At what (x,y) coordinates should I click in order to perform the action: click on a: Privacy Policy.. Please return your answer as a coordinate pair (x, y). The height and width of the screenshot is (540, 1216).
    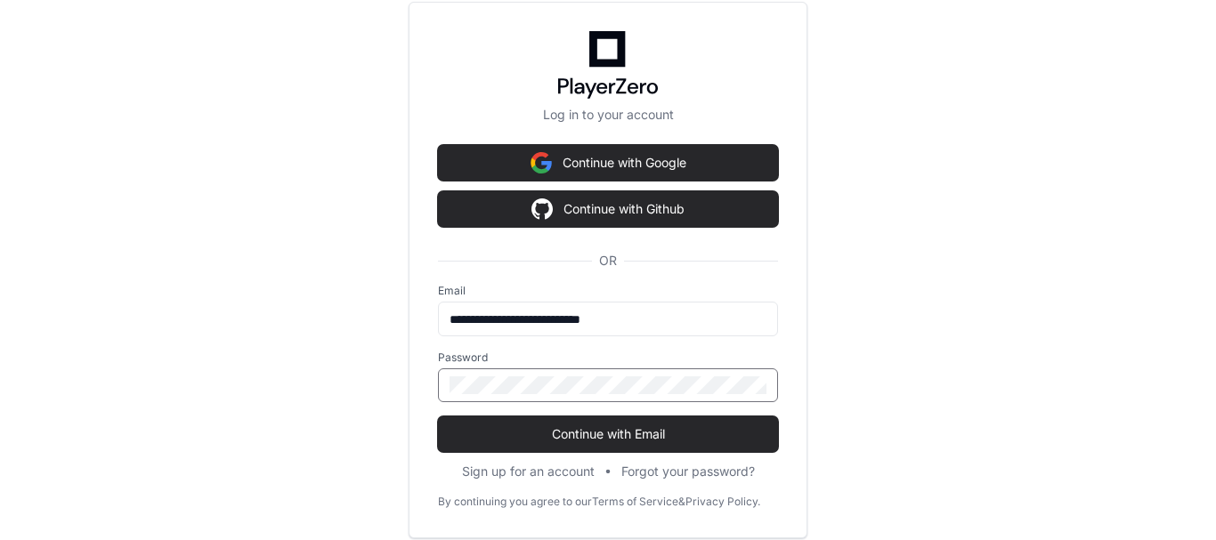
    Looking at the image, I should click on (723, 502).